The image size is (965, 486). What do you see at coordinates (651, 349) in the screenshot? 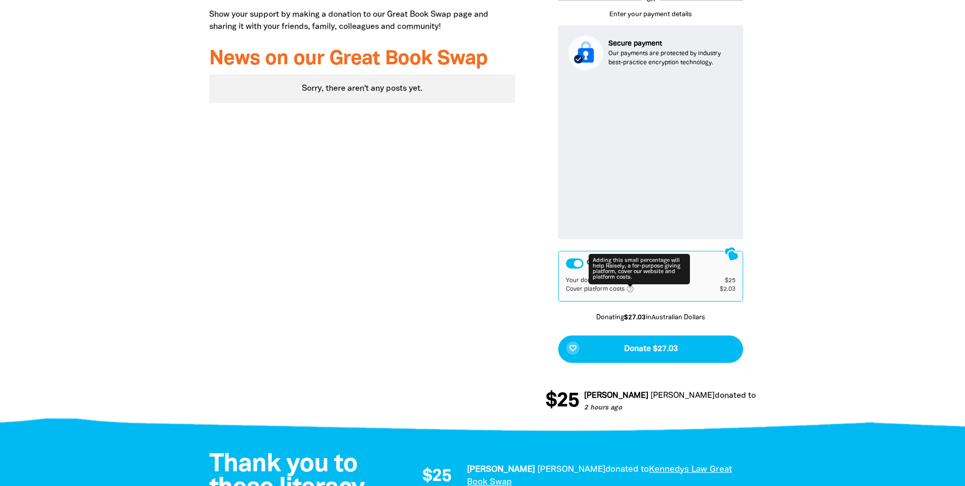
I see `button: favorite_borderDonate $27.03` at bounding box center [651, 349].